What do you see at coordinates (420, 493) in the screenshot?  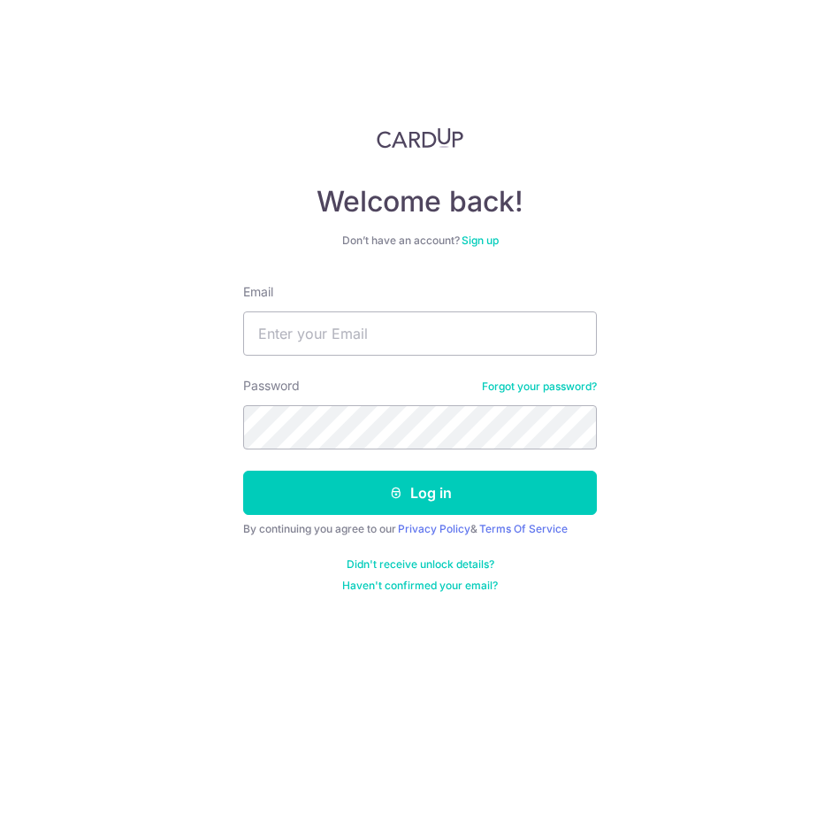 I see `button: Log in` at bounding box center [420, 493].